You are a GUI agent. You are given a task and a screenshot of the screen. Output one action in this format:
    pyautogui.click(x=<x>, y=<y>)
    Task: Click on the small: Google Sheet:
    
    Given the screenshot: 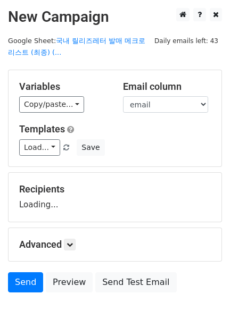 What is the action you would take?
    pyautogui.click(x=77, y=47)
    